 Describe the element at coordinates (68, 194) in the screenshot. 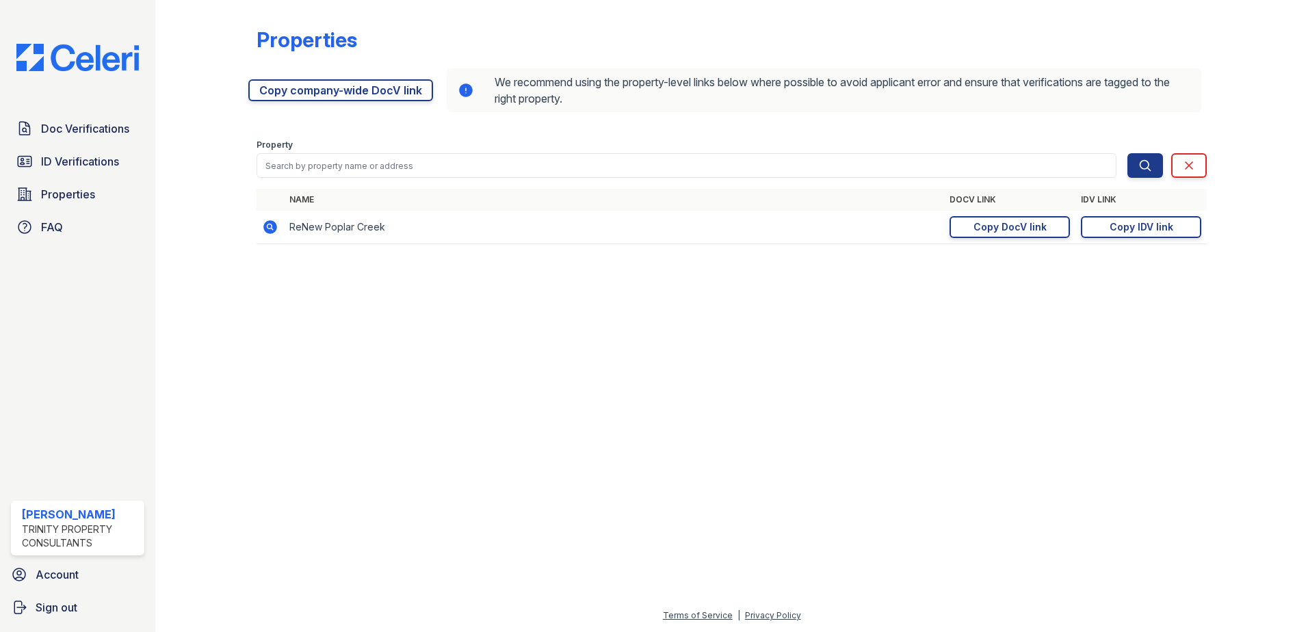

I see `span: Properties` at that location.